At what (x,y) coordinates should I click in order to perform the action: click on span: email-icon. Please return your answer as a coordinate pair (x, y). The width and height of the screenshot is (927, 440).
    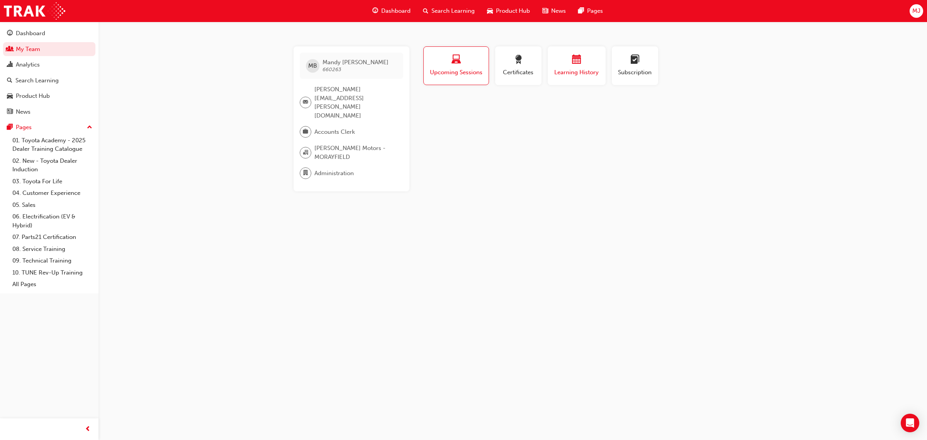
    Looking at the image, I should click on (306, 102).